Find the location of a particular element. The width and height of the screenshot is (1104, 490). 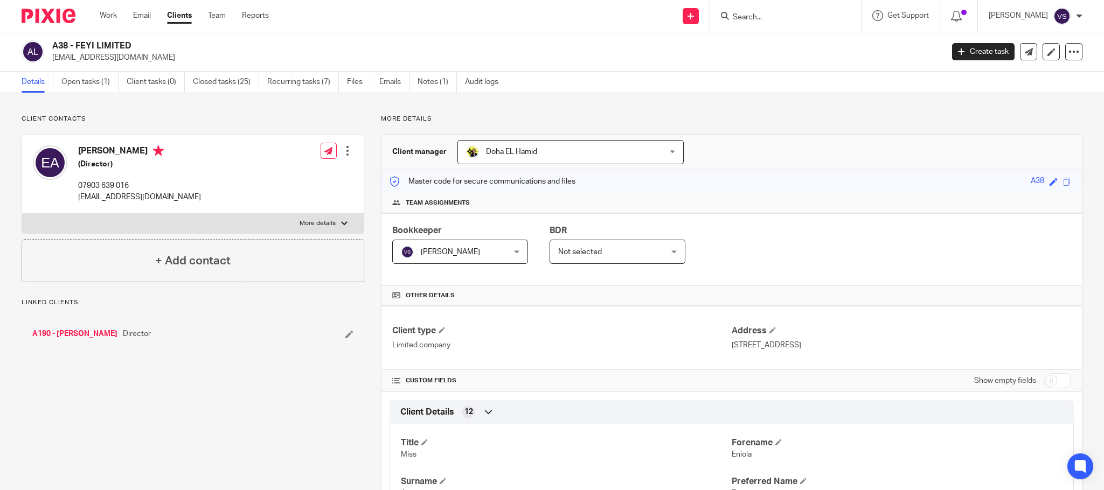

p: Linked clients is located at coordinates (193, 303).